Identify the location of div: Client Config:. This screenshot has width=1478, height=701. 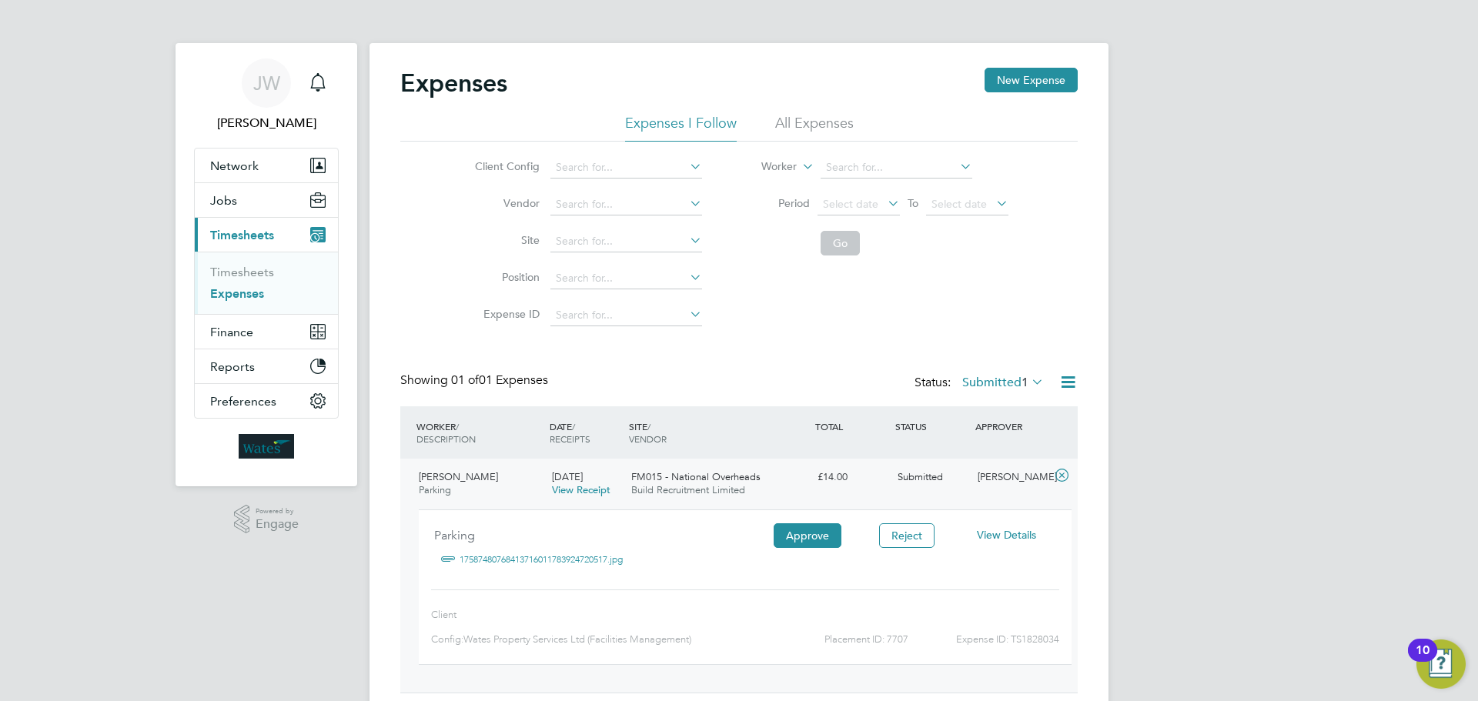
(569, 627).